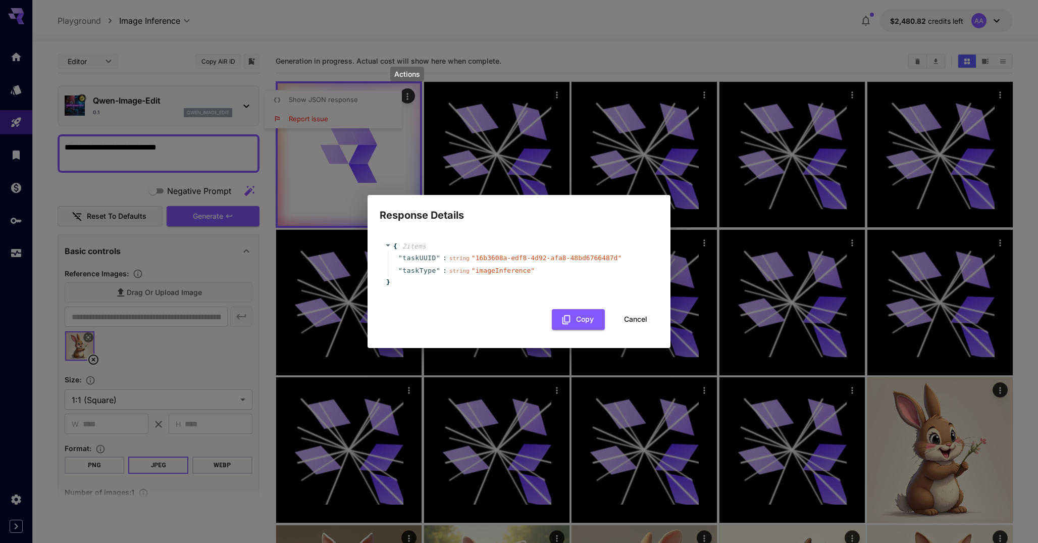  Describe the element at coordinates (519, 209) in the screenshot. I see `h2: Response Details` at that location.